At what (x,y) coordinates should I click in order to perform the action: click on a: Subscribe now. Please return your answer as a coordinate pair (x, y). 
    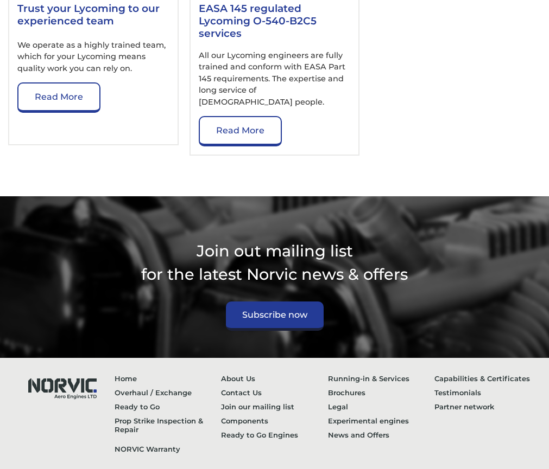
    Looking at the image, I should click on (275, 316).